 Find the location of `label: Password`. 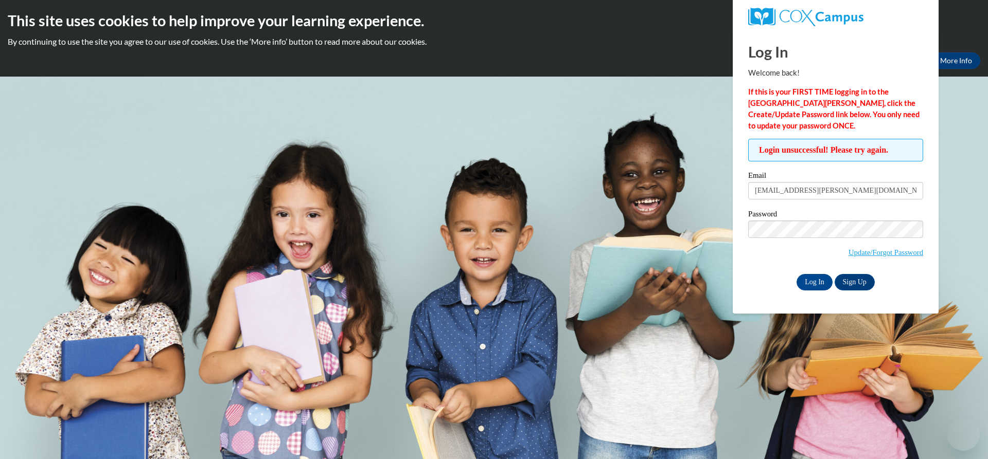

label: Password is located at coordinates (835, 216).